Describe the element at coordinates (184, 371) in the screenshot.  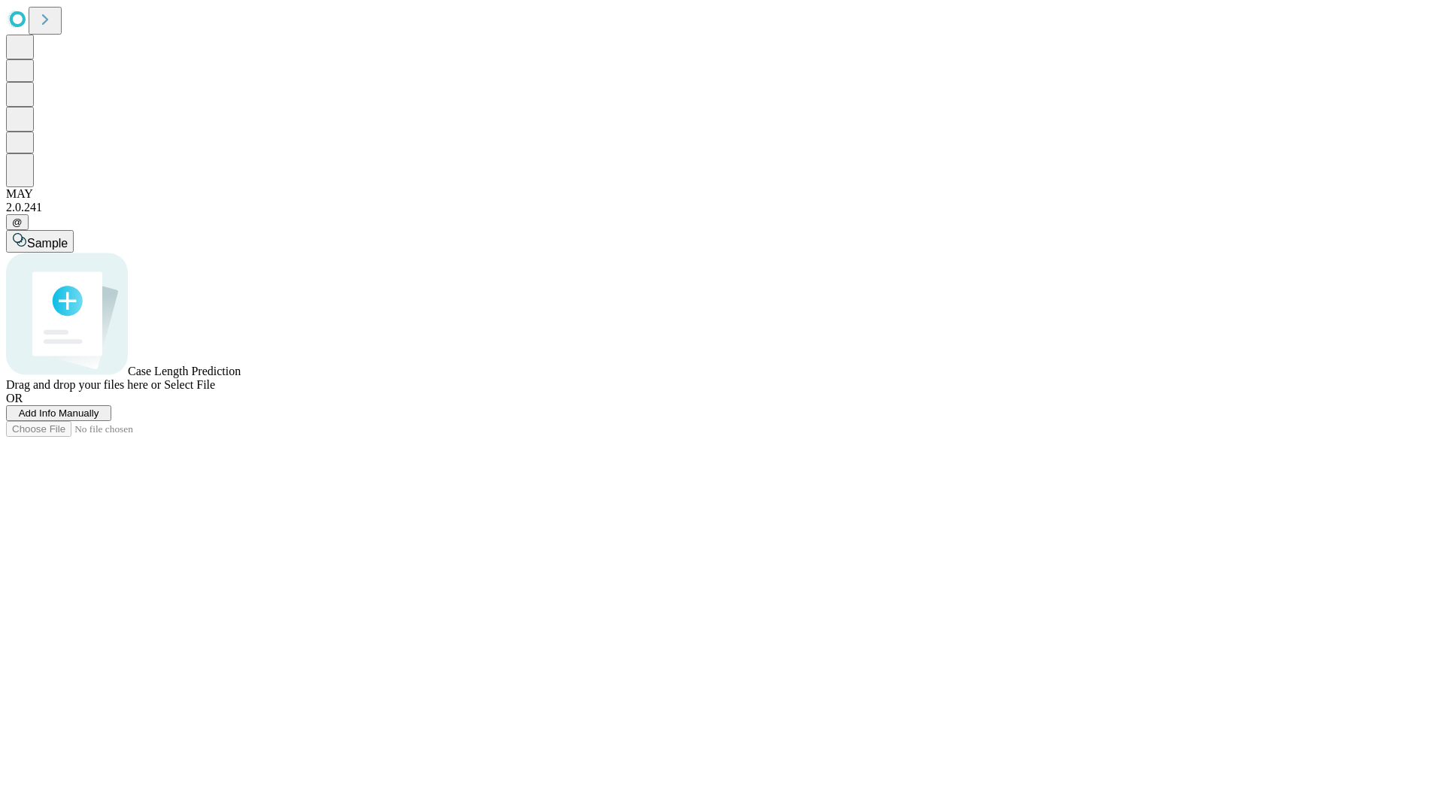
I see `span: Case Length Prediction` at that location.